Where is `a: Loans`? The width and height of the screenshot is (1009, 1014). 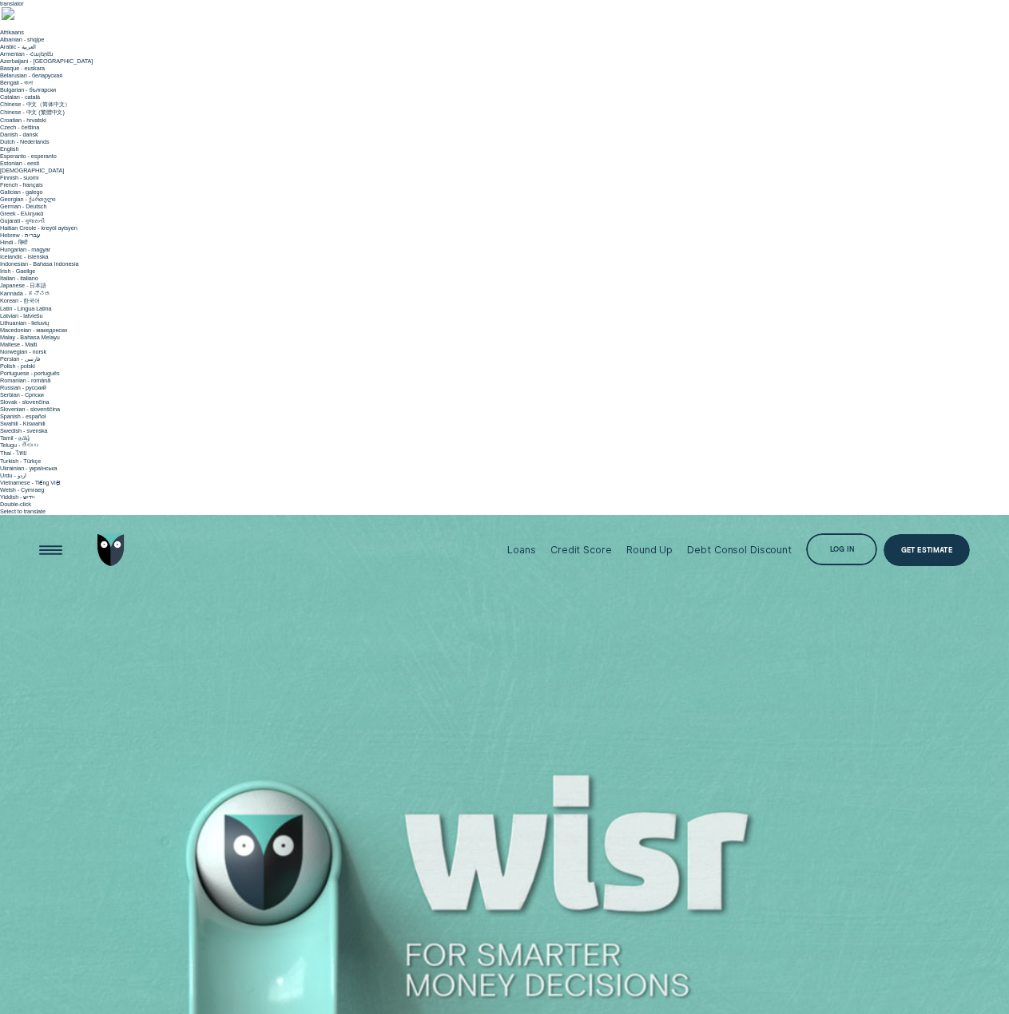
a: Loans is located at coordinates (521, 550).